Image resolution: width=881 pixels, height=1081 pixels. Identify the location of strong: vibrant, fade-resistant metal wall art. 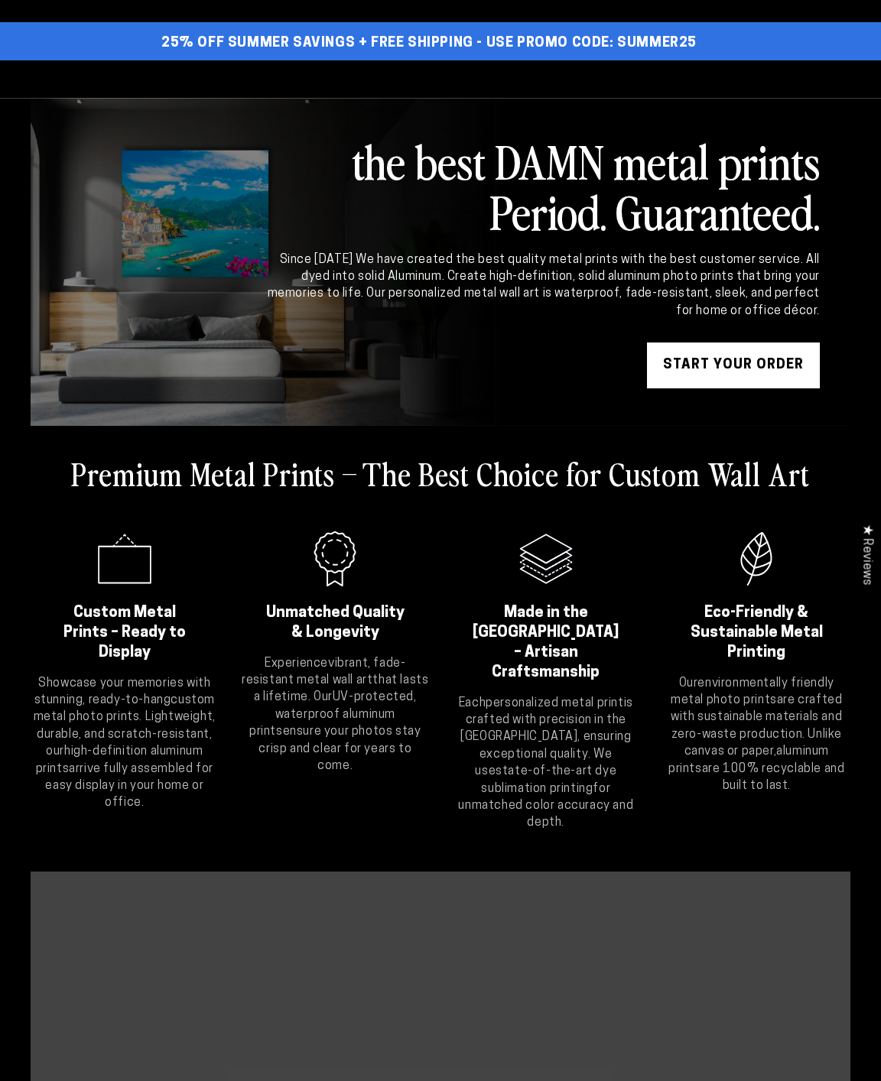
(323, 672).